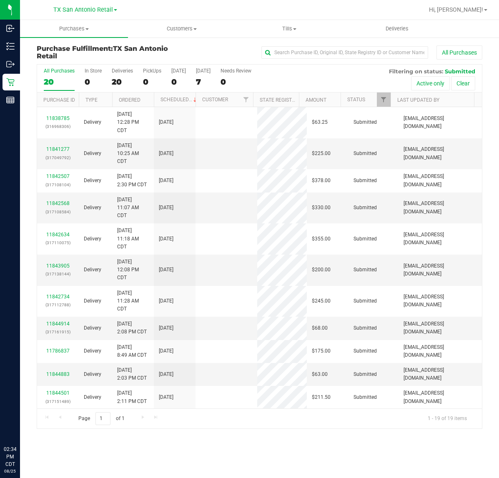 The width and height of the screenshot is (499, 478). What do you see at coordinates (111, 52) in the screenshot?
I see `h3: Purchase Fulfillment:` at bounding box center [111, 52].